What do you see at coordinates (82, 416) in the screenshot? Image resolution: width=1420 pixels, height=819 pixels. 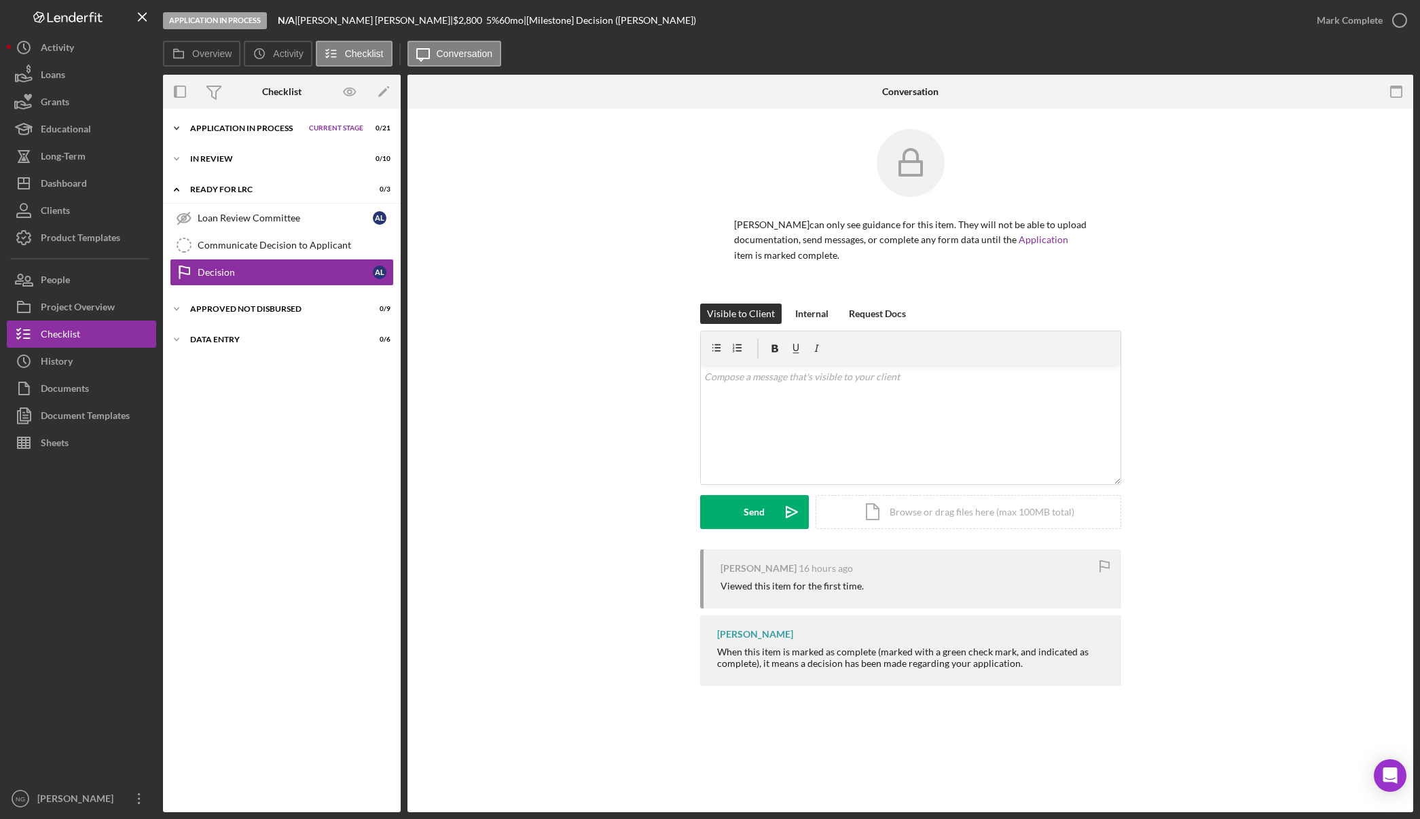 I see `button: Document Templates` at bounding box center [82, 416].